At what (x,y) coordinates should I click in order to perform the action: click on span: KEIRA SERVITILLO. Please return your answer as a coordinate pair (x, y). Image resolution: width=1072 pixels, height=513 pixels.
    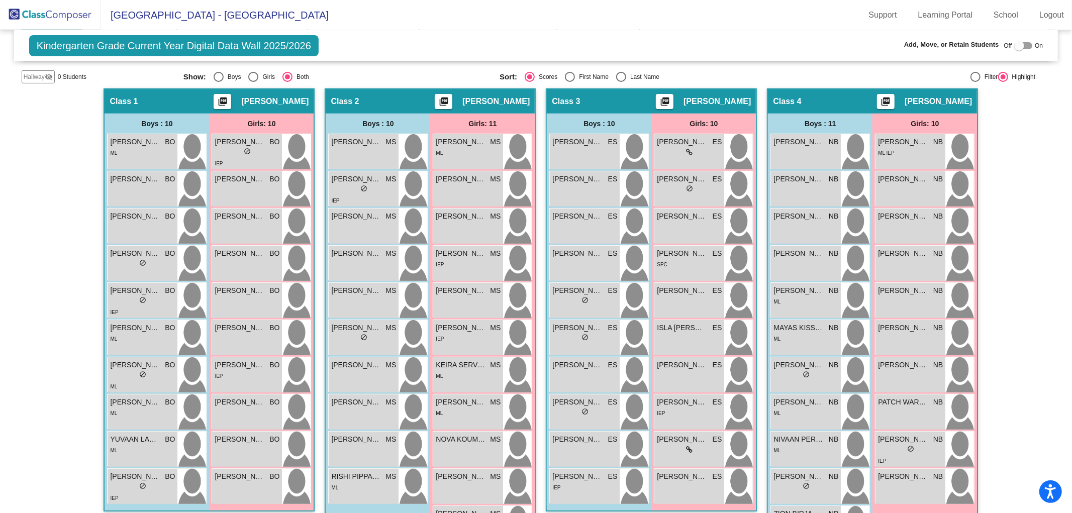
    Looking at the image, I should click on (461, 365).